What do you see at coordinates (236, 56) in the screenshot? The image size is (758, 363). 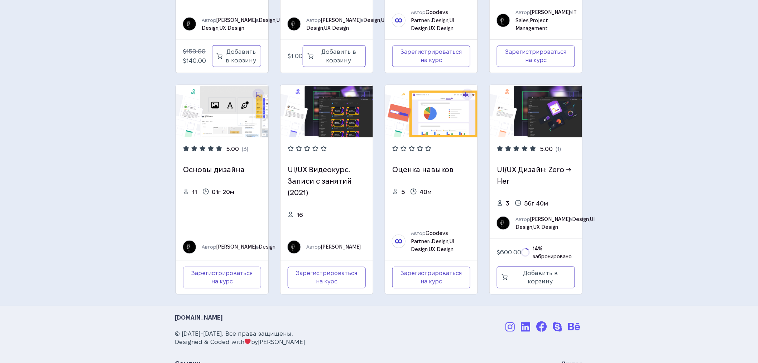 I see `a: Добавить в корзину: “Балдежный курс по UI/UX дизайну, Figma и no code решениям”` at bounding box center [236, 56].